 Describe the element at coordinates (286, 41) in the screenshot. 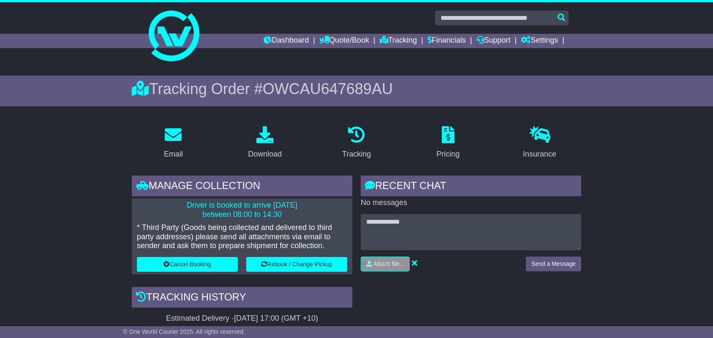

I see `a: Dashboard` at that location.